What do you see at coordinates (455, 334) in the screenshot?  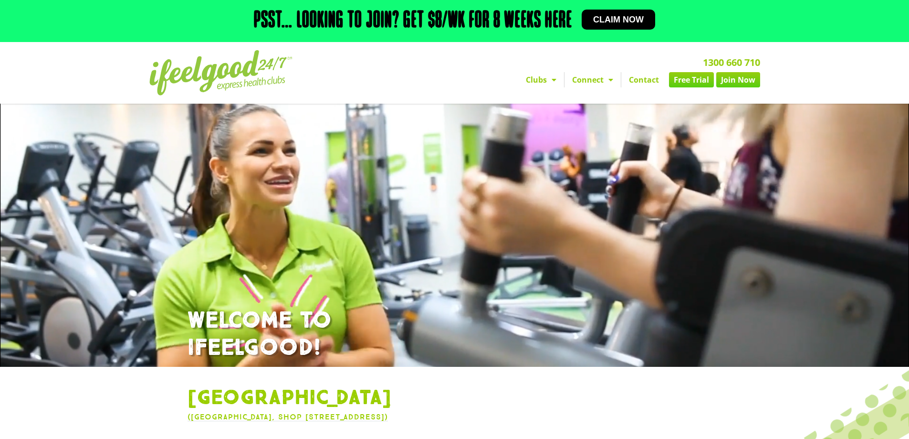 I see `h1: WELCOME TO IFEELGOOD!` at bounding box center [455, 334].